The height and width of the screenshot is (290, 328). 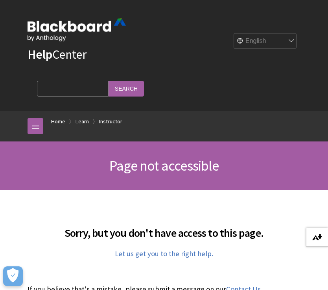 What do you see at coordinates (82, 121) in the screenshot?
I see `a: Learn` at bounding box center [82, 121].